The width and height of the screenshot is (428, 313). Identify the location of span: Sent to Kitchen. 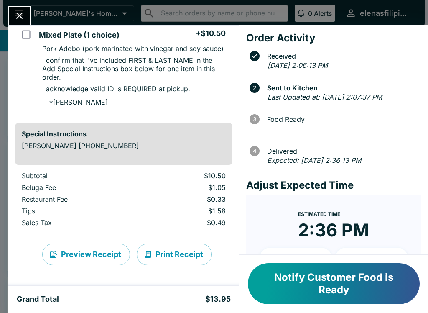
(342, 88).